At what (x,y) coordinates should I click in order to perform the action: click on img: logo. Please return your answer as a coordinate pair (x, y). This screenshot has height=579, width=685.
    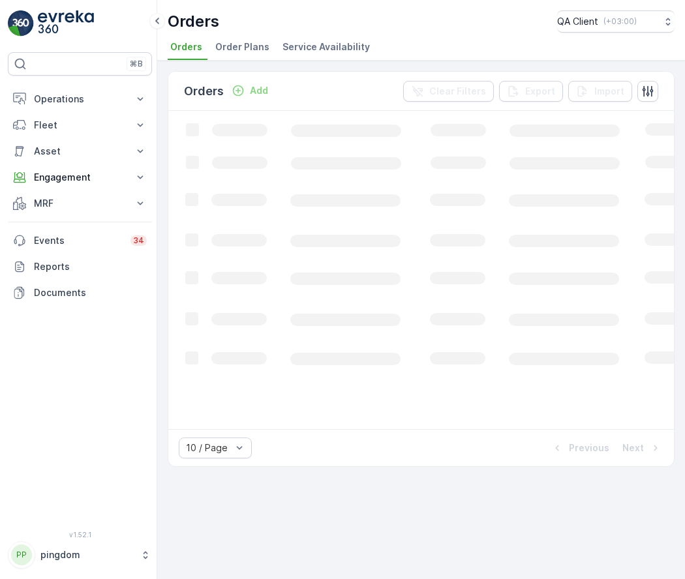
    Looking at the image, I should click on (21, 23).